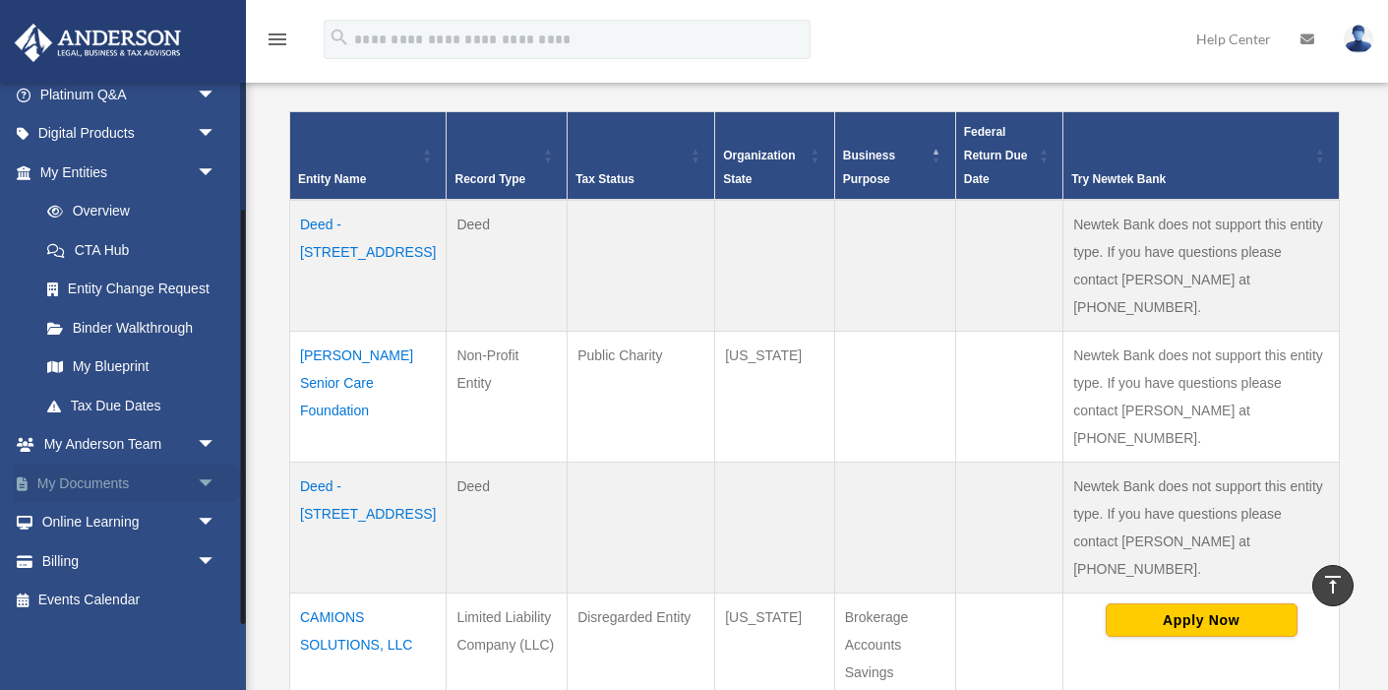 The height and width of the screenshot is (690, 1388). What do you see at coordinates (1201, 620) in the screenshot?
I see `button: Apply Now` at bounding box center [1201, 620].